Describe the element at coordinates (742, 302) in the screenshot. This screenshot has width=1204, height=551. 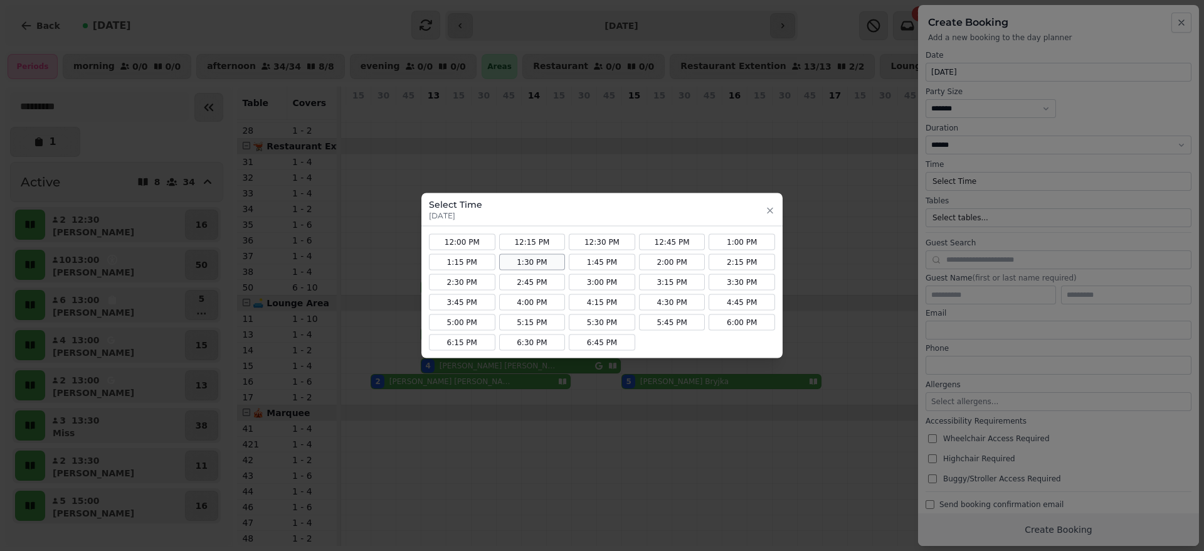
I see `button: 4:45 PM` at that location.